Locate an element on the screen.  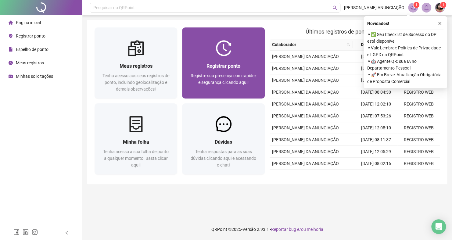
sup: 1 is located at coordinates (416, 5).